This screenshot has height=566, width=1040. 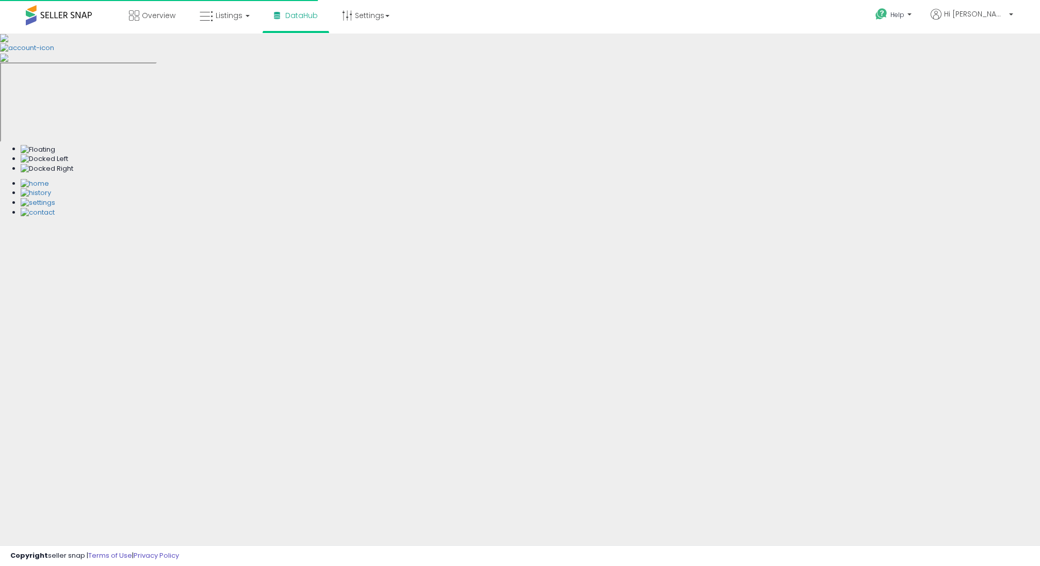 What do you see at coordinates (35, 184) in the screenshot?
I see `img: Home` at bounding box center [35, 184].